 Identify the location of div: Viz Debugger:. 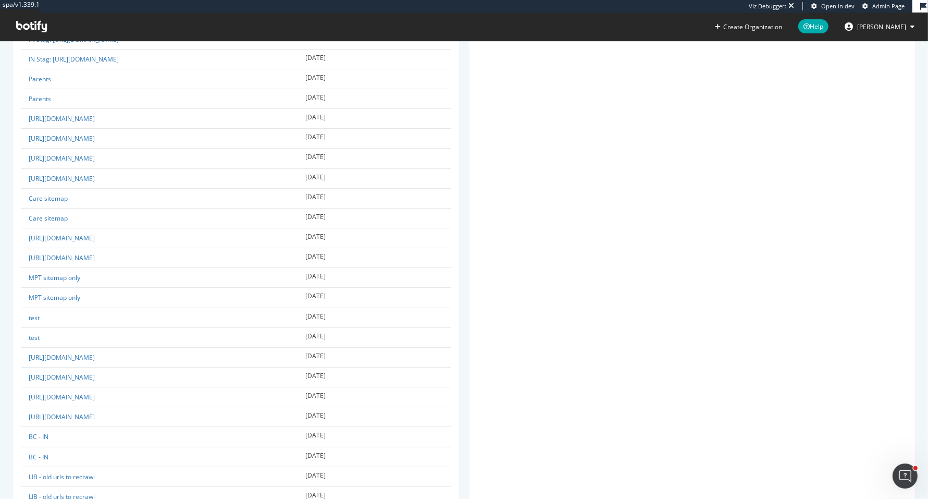
(768, 6).